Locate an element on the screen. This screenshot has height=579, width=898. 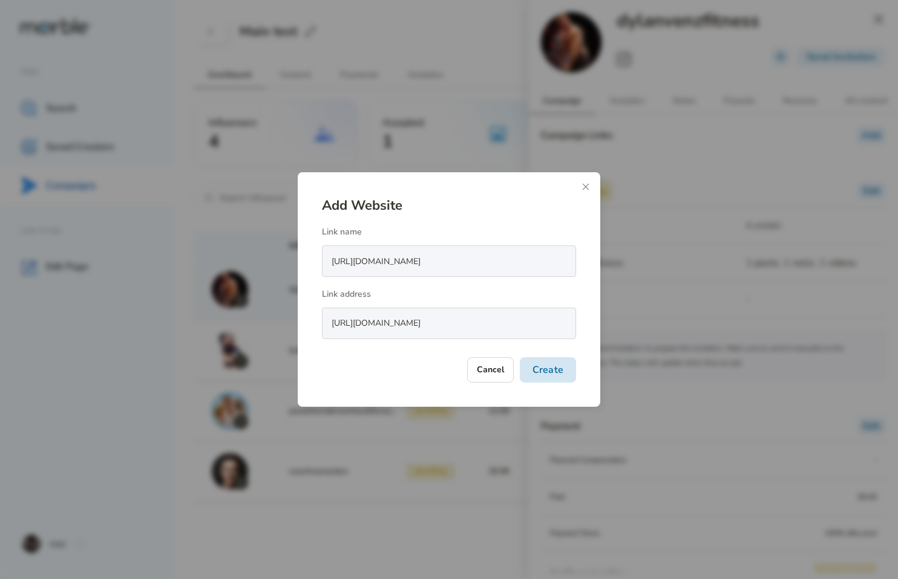
label: Link address is located at coordinates (449, 298).